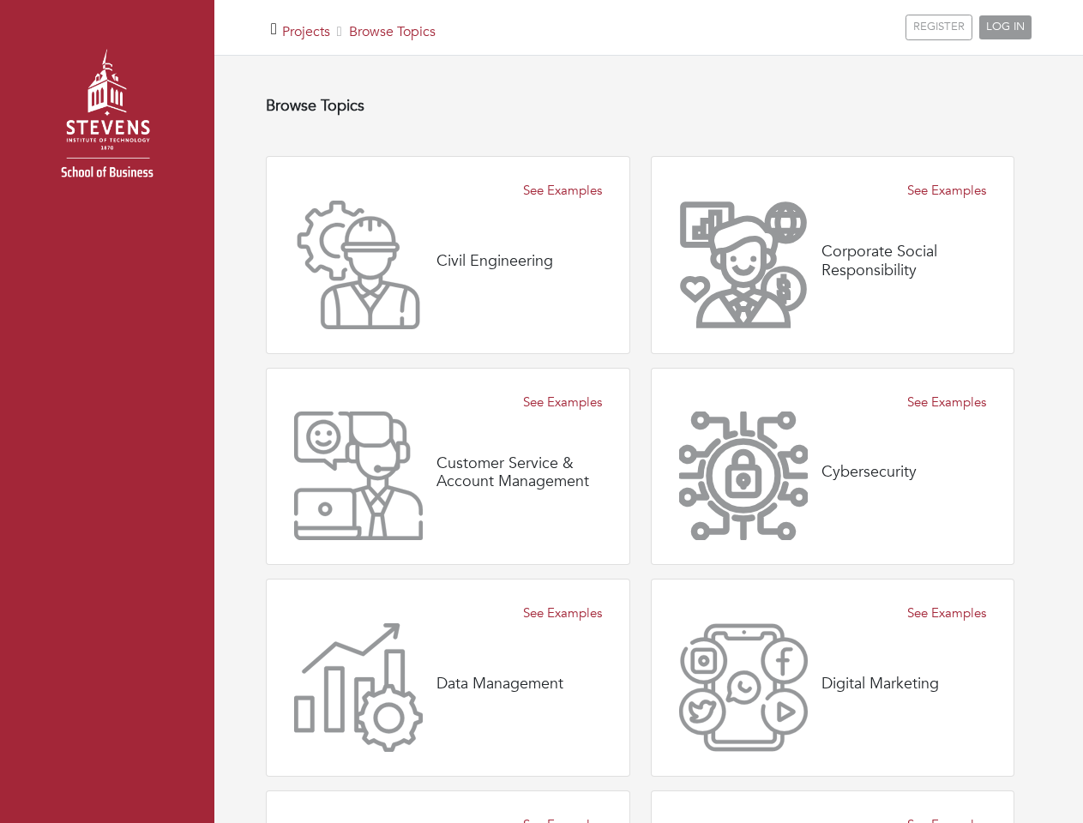 This screenshot has height=823, width=1083. Describe the element at coordinates (1005, 27) in the screenshot. I see `a: LOG IN` at that location.